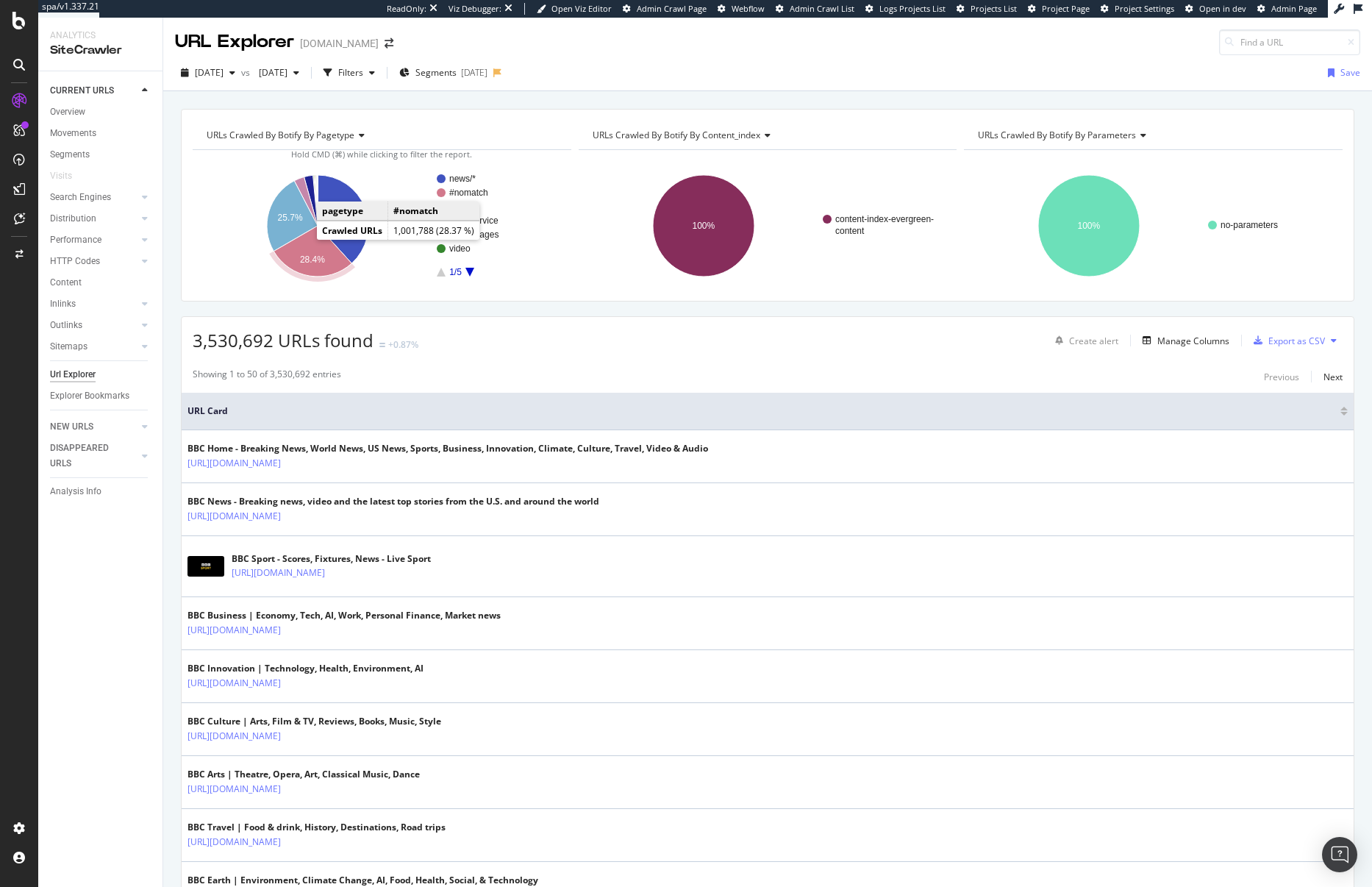 This screenshot has height=887, width=1372. What do you see at coordinates (313, 259) in the screenshot?
I see `text: 28.4%` at bounding box center [313, 259].